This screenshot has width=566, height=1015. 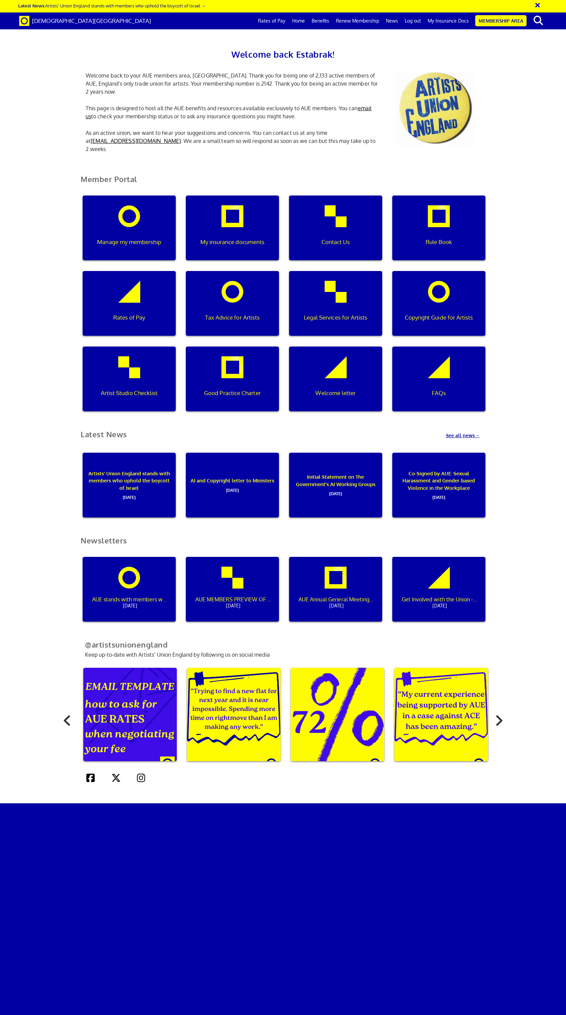 I want to click on p: AUE stands with members who uphold the boycott of Israel, so click(x=130, y=601).